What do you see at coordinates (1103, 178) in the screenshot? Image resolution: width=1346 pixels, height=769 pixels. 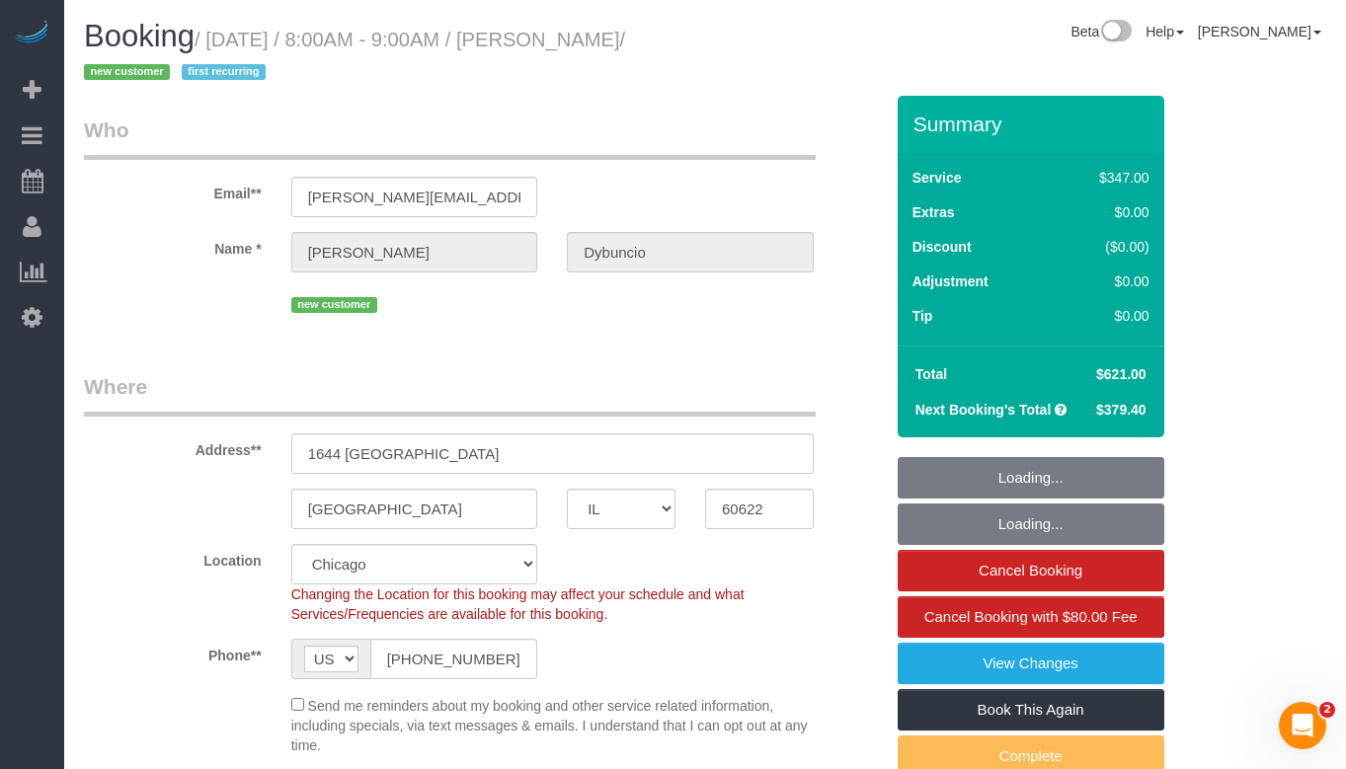 I see `div: $347.00` at bounding box center [1103, 178].